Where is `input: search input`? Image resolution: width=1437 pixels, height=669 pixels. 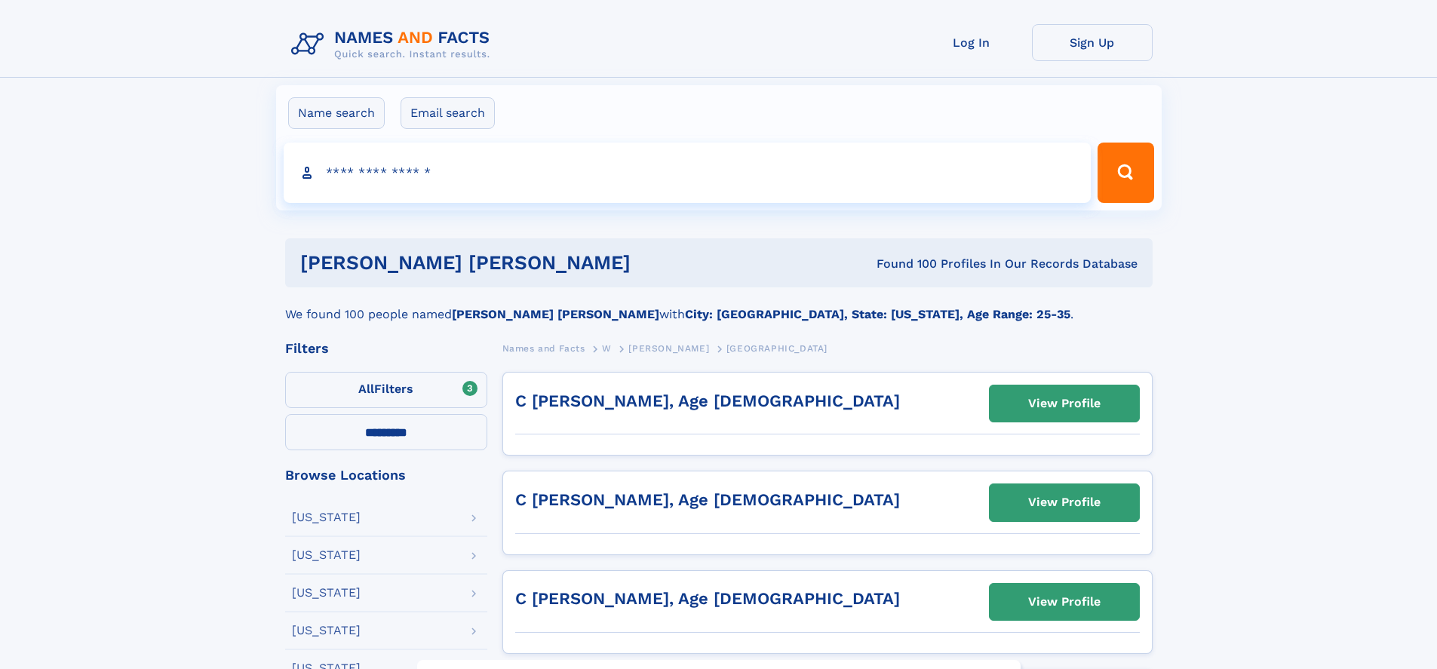 input: search input is located at coordinates (687, 173).